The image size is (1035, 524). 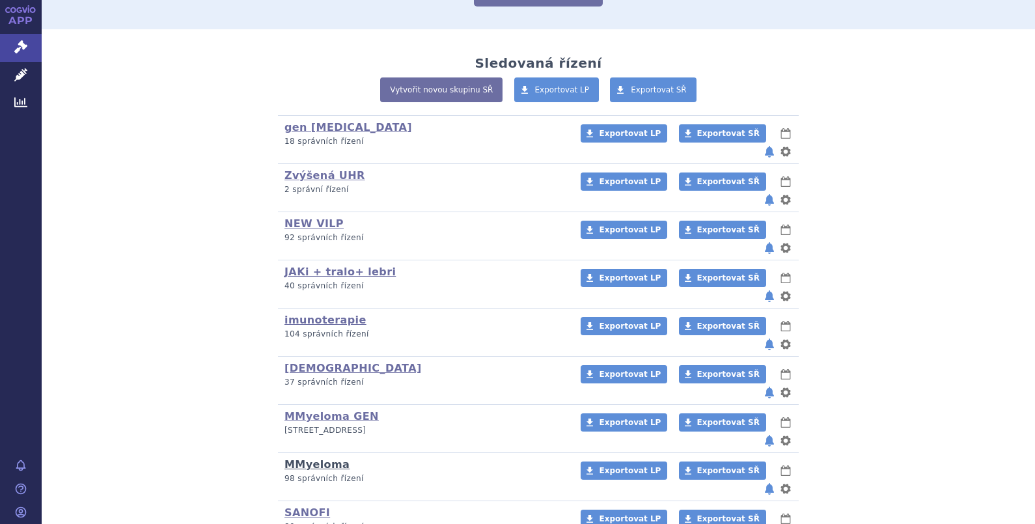 What do you see at coordinates (331, 416) in the screenshot?
I see `a: MMyeloma GEN` at bounding box center [331, 416].